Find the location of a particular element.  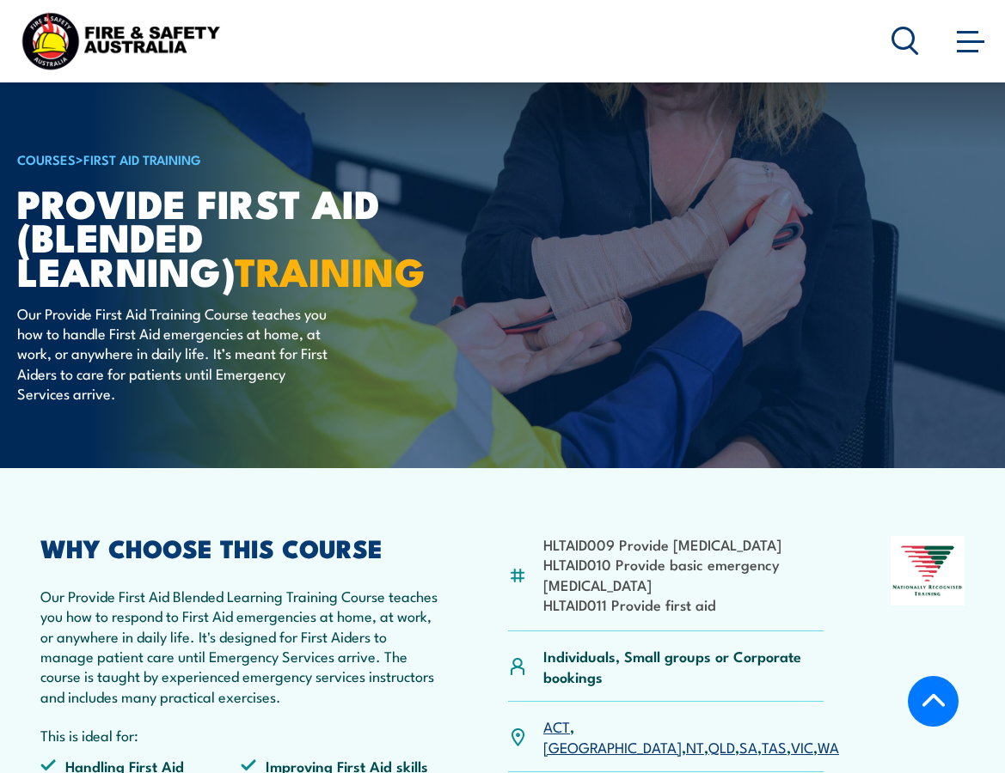

h1: Provide First Aid (Blended Learning) is located at coordinates (229, 235).